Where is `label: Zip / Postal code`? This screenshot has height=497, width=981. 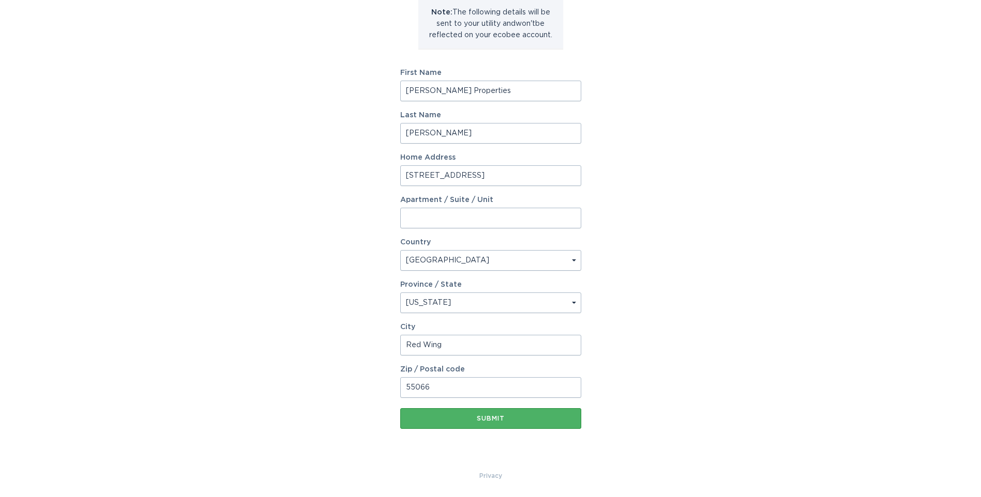 label: Zip / Postal code is located at coordinates (491, 370).